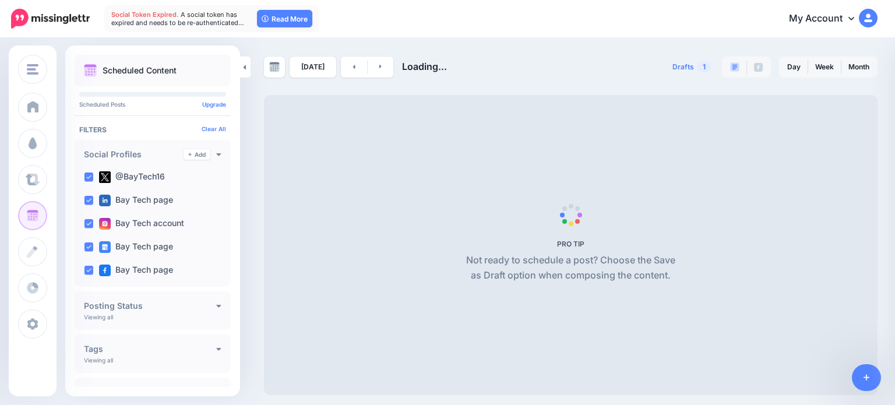 The height and width of the screenshot is (405, 895). What do you see at coordinates (735, 67) in the screenshot?
I see `img: paragraph-boxed.png` at bounding box center [735, 67].